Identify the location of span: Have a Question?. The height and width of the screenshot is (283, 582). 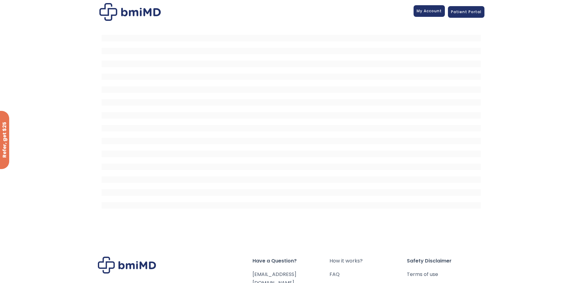
(291, 261).